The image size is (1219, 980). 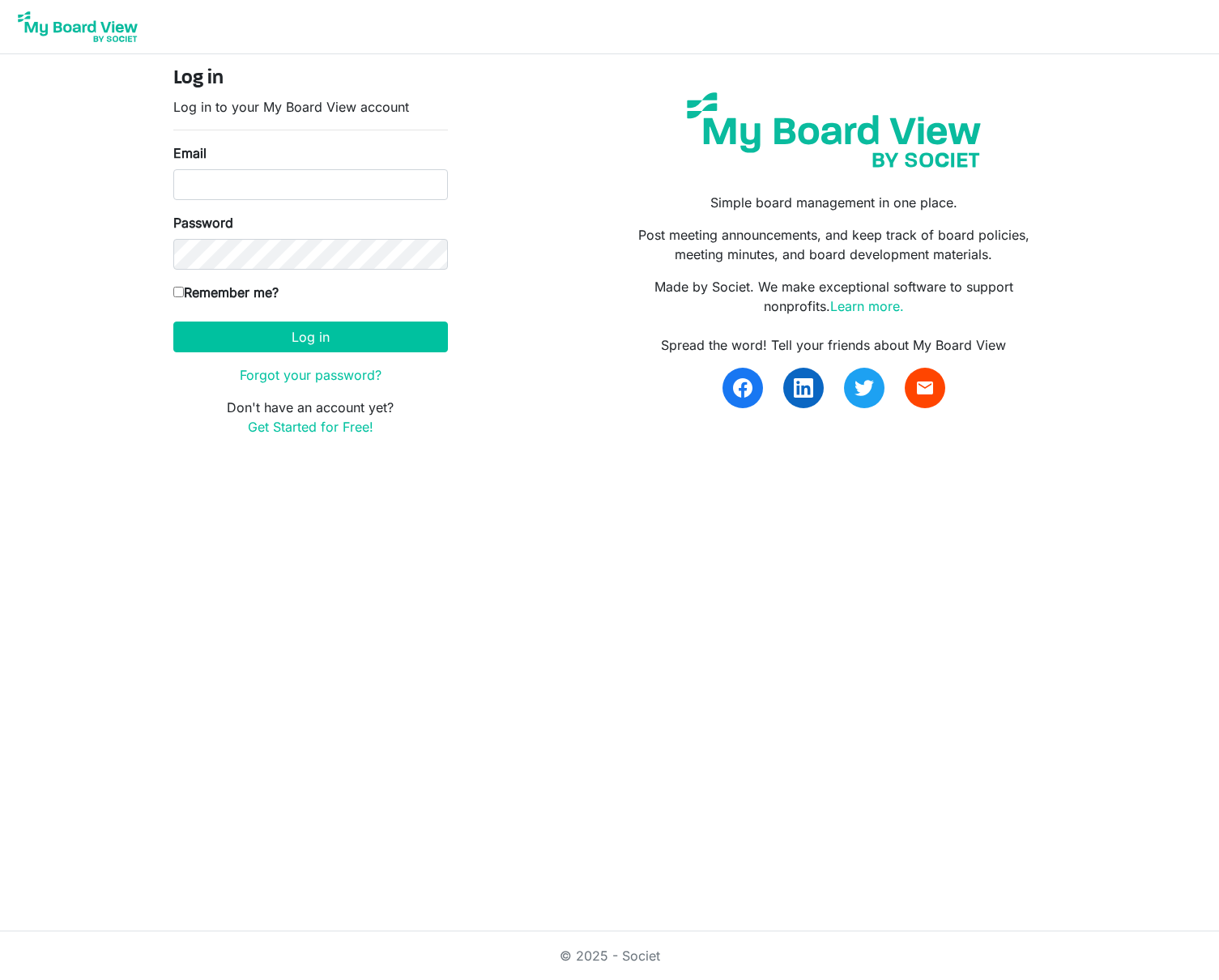 I want to click on p: Don't have an account yet?, so click(x=310, y=417).